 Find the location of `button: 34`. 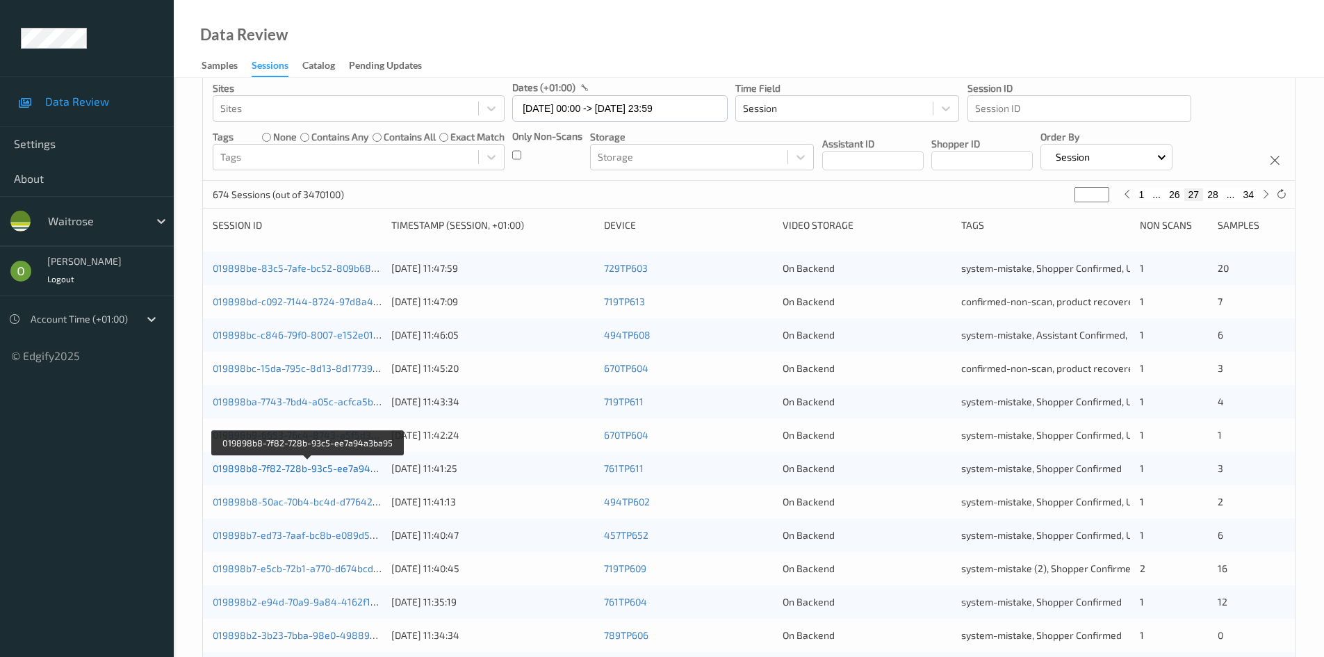

button: 34 is located at coordinates (1248, 195).